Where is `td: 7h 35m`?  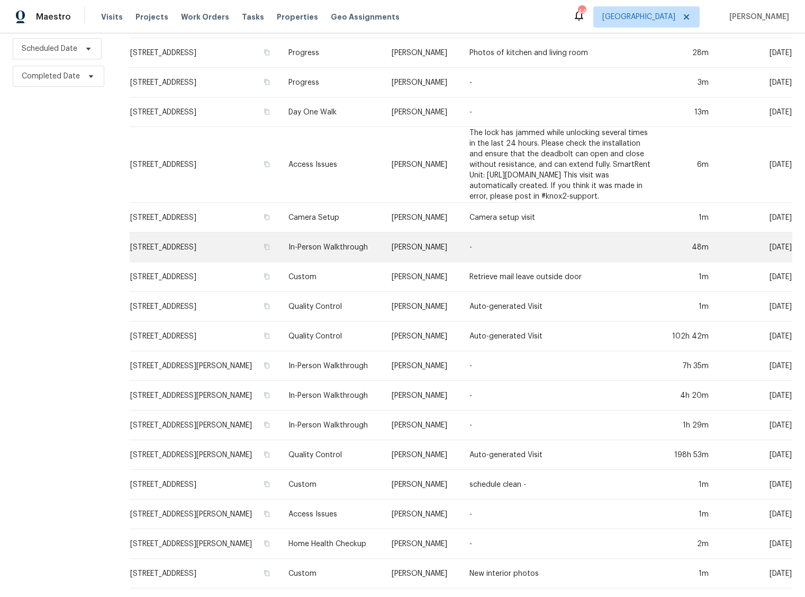
td: 7h 35m is located at coordinates (689, 366).